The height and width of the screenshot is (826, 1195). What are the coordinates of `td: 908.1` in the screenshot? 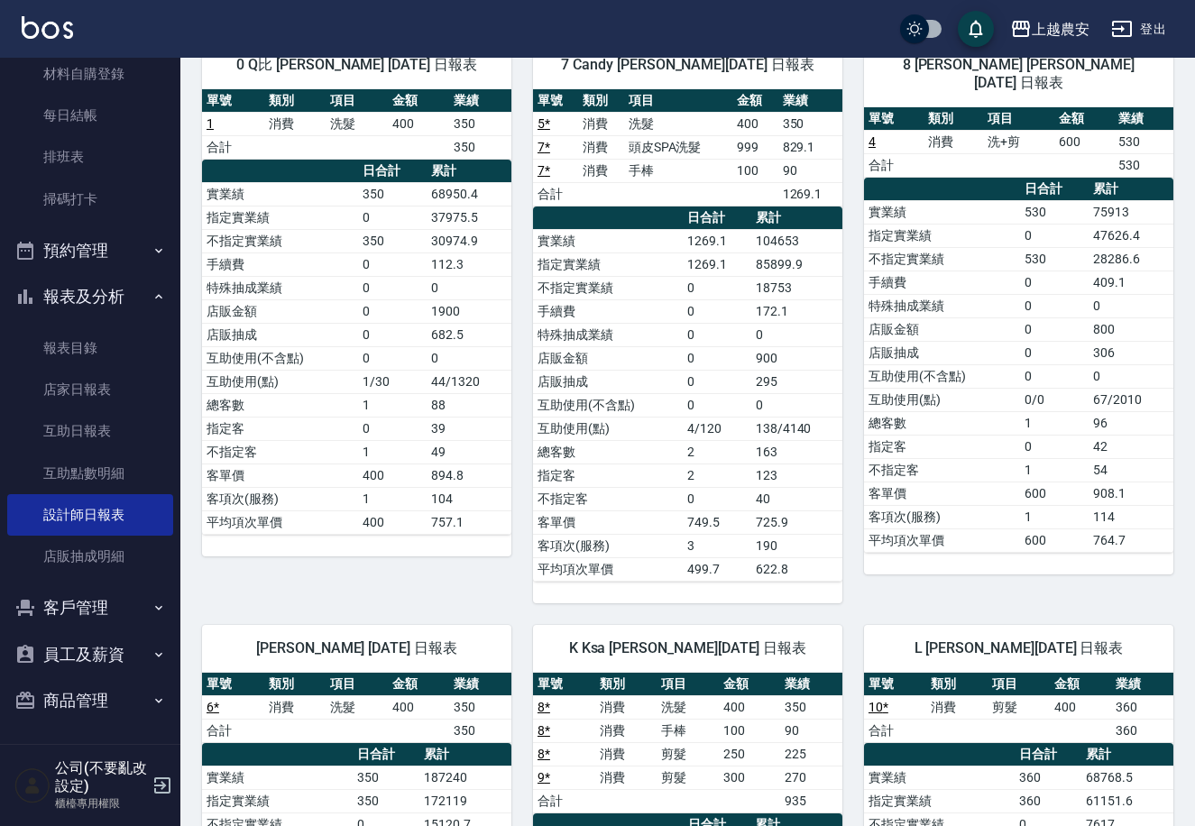 It's located at (1131, 493).